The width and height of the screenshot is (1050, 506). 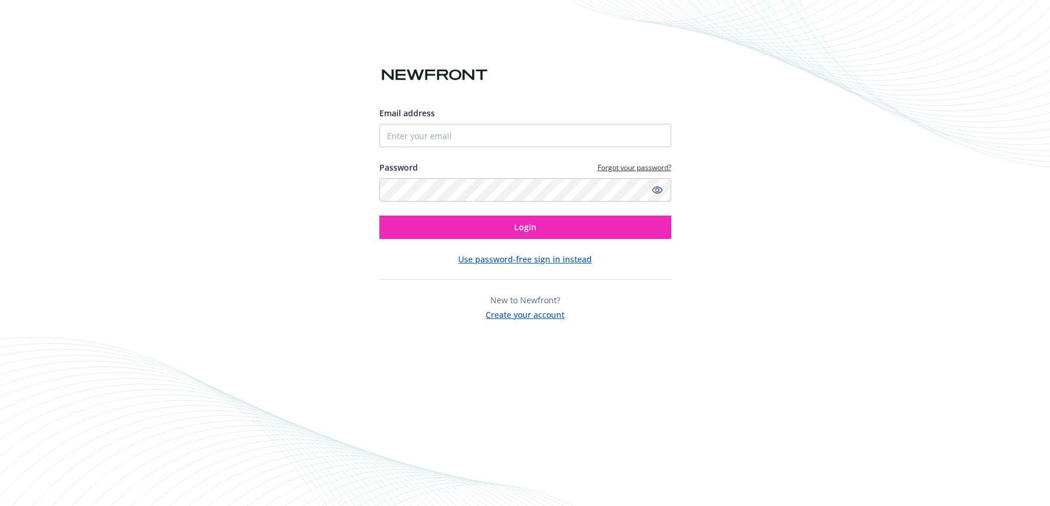 What do you see at coordinates (635, 167) in the screenshot?
I see `a: Forgot your password?` at bounding box center [635, 167].